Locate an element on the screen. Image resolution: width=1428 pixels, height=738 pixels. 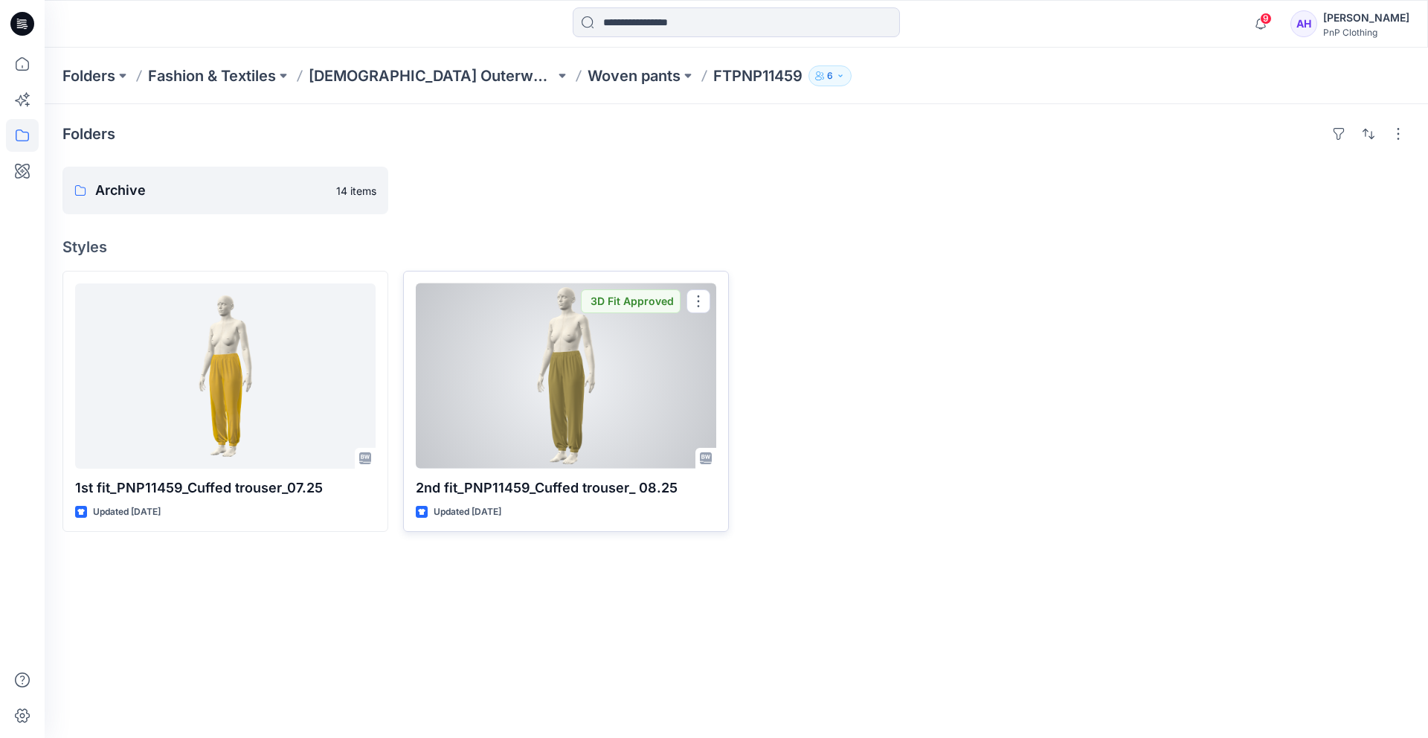
h4: Folders is located at coordinates (88, 134).